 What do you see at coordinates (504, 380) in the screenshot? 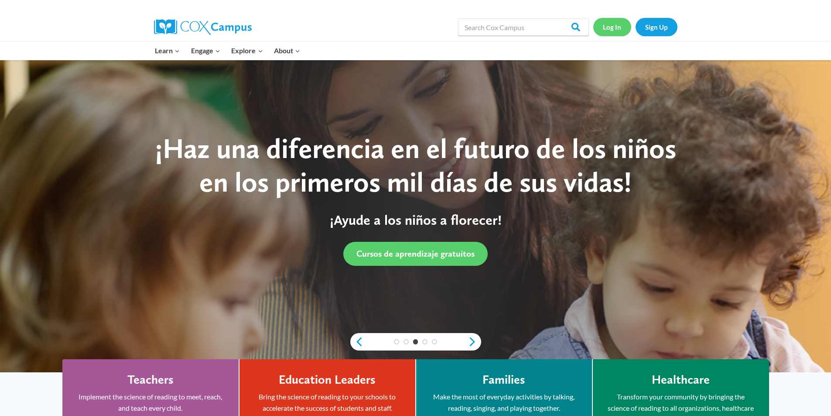
I see `h4: Families` at bounding box center [504, 380].